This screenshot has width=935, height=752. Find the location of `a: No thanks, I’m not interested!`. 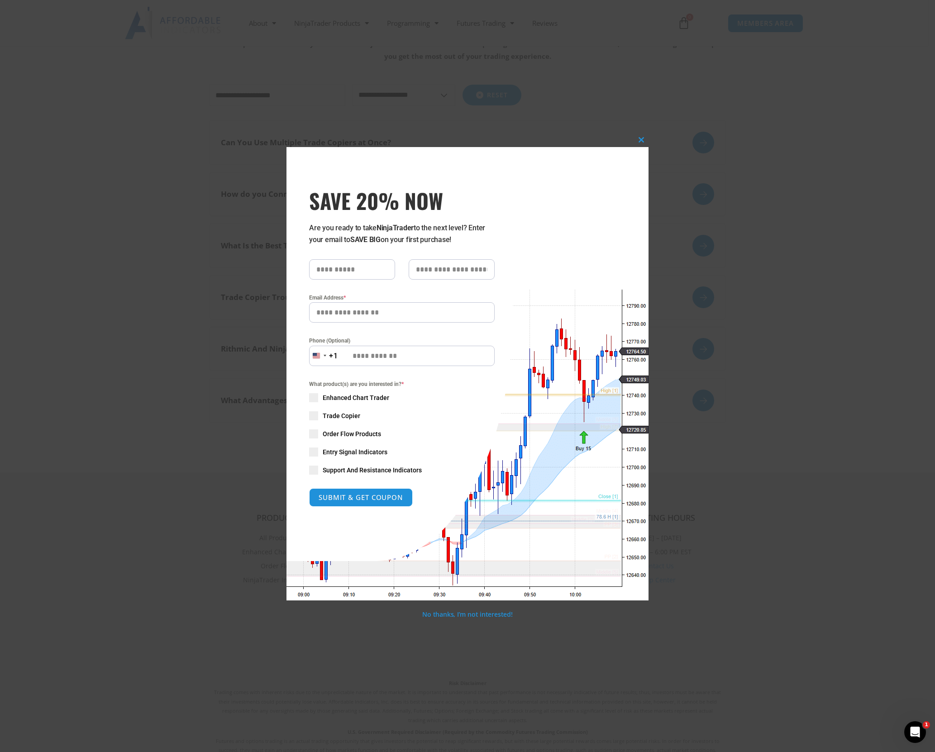

a: No thanks, I’m not interested! is located at coordinates (467, 614).